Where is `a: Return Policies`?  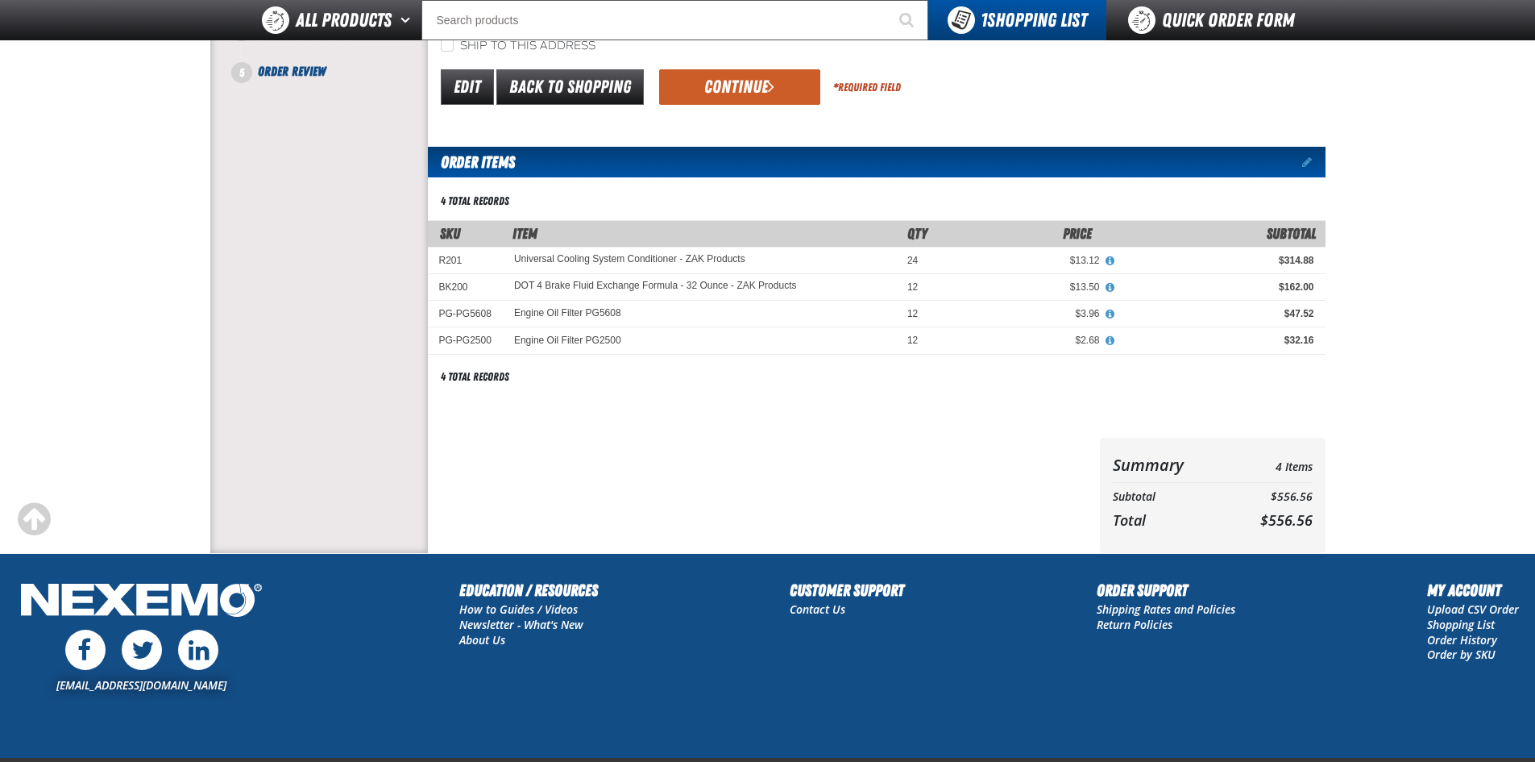 a: Return Policies is located at coordinates (1135, 624).